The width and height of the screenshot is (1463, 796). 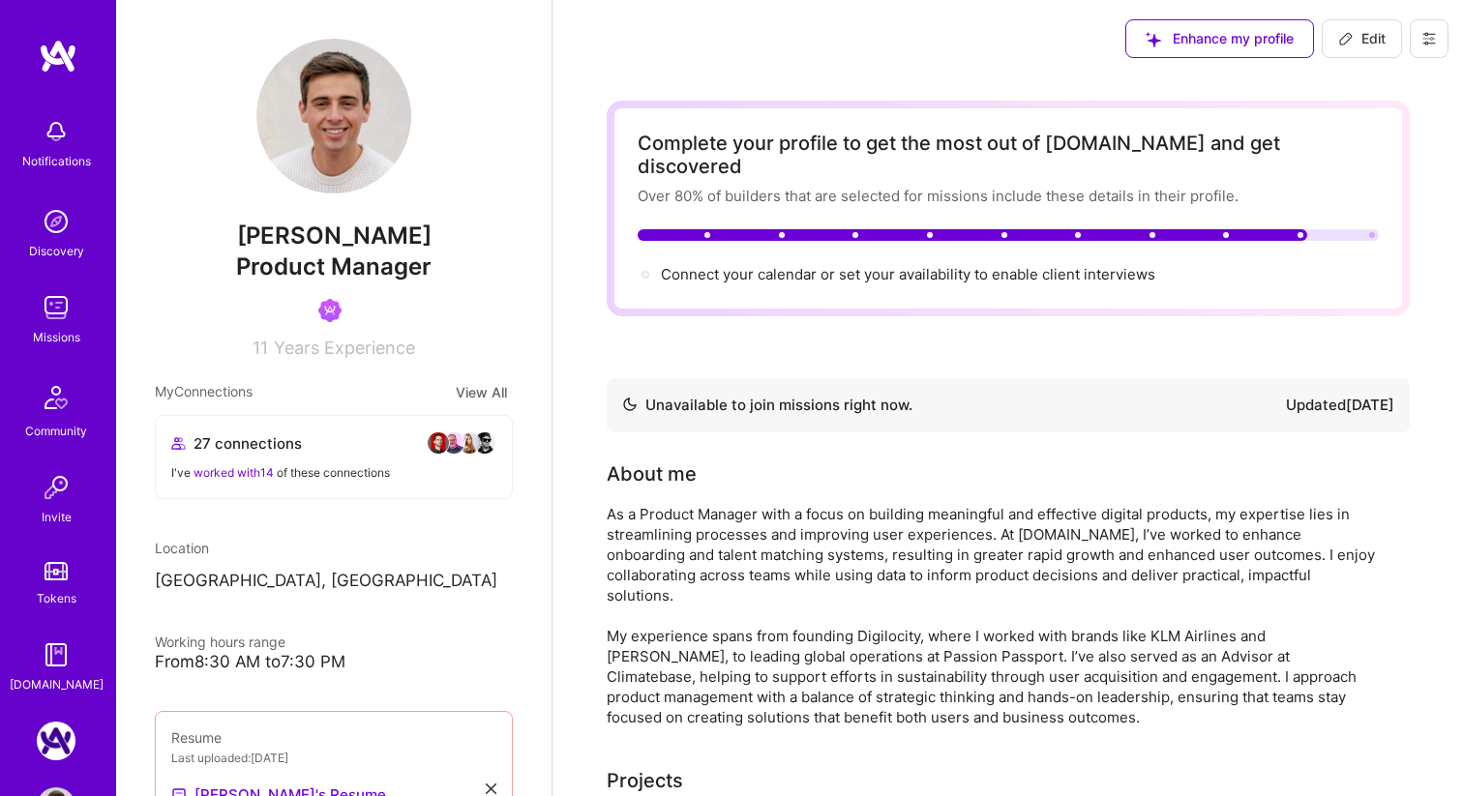 What do you see at coordinates (334, 266) in the screenshot?
I see `span: Product Manager` at bounding box center [334, 266].